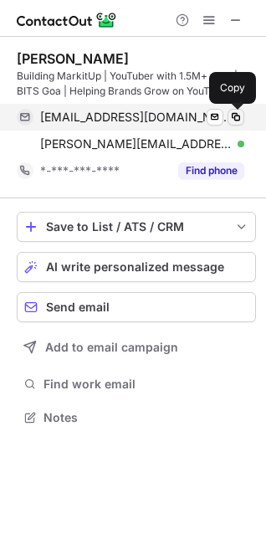 The width and height of the screenshot is (266, 534). What do you see at coordinates (67, 20) in the screenshot?
I see `img: ContactOut v5.3.10` at bounding box center [67, 20].